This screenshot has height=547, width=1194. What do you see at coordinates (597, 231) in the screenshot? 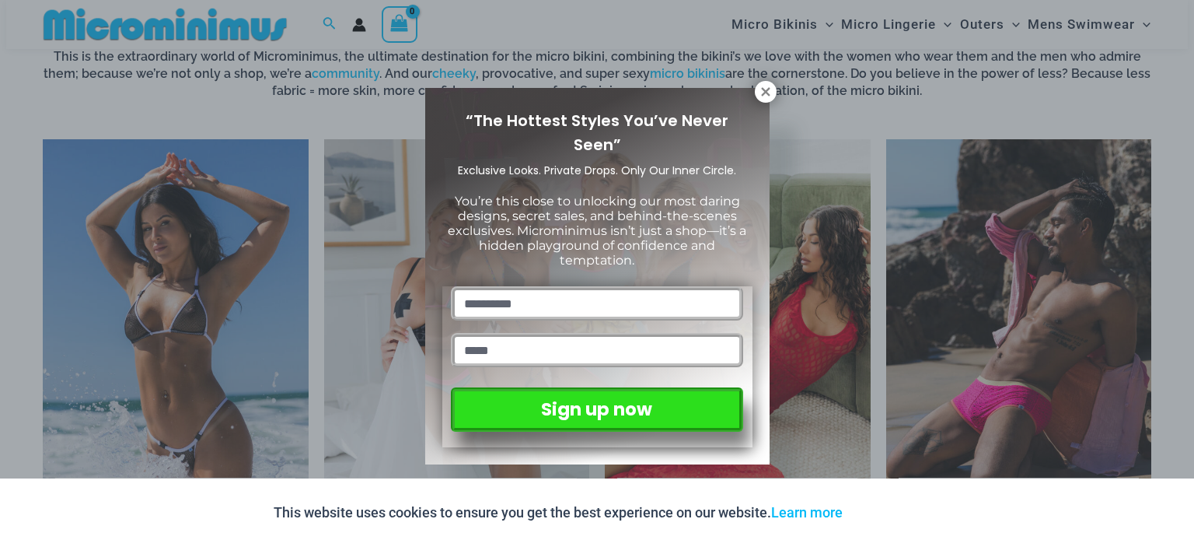
I see `span: You’re this close to unlocking our most daring designs, secret sales, and behind-the-scenes exclu...` at bounding box center [597, 231].